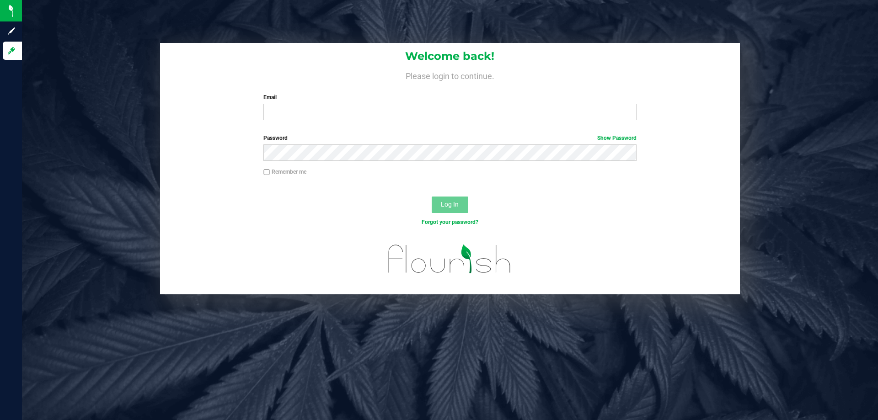  I want to click on a: Show Password, so click(617, 138).